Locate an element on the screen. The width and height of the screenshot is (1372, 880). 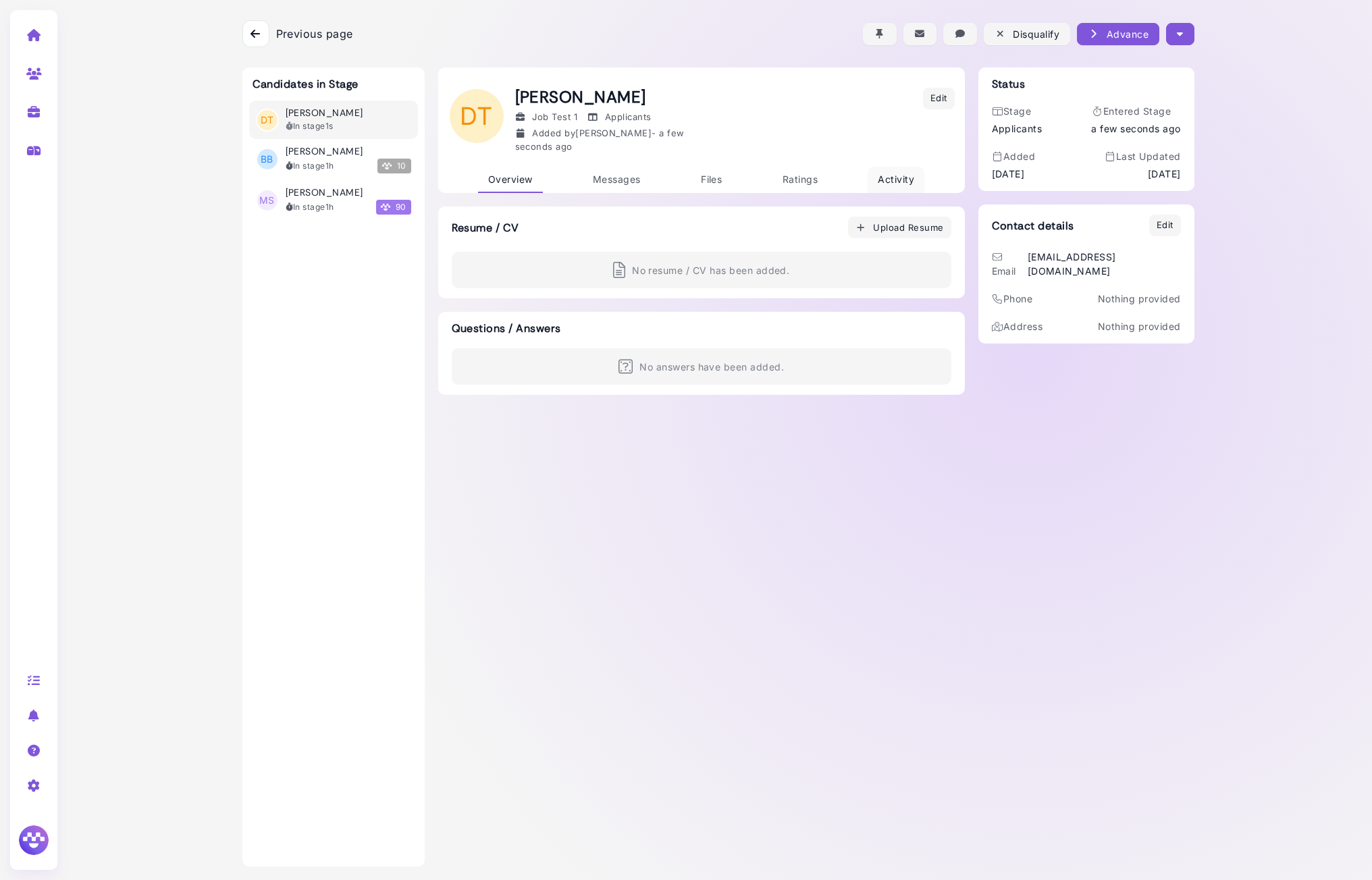
h3: Candidates in Stage is located at coordinates (305, 83).